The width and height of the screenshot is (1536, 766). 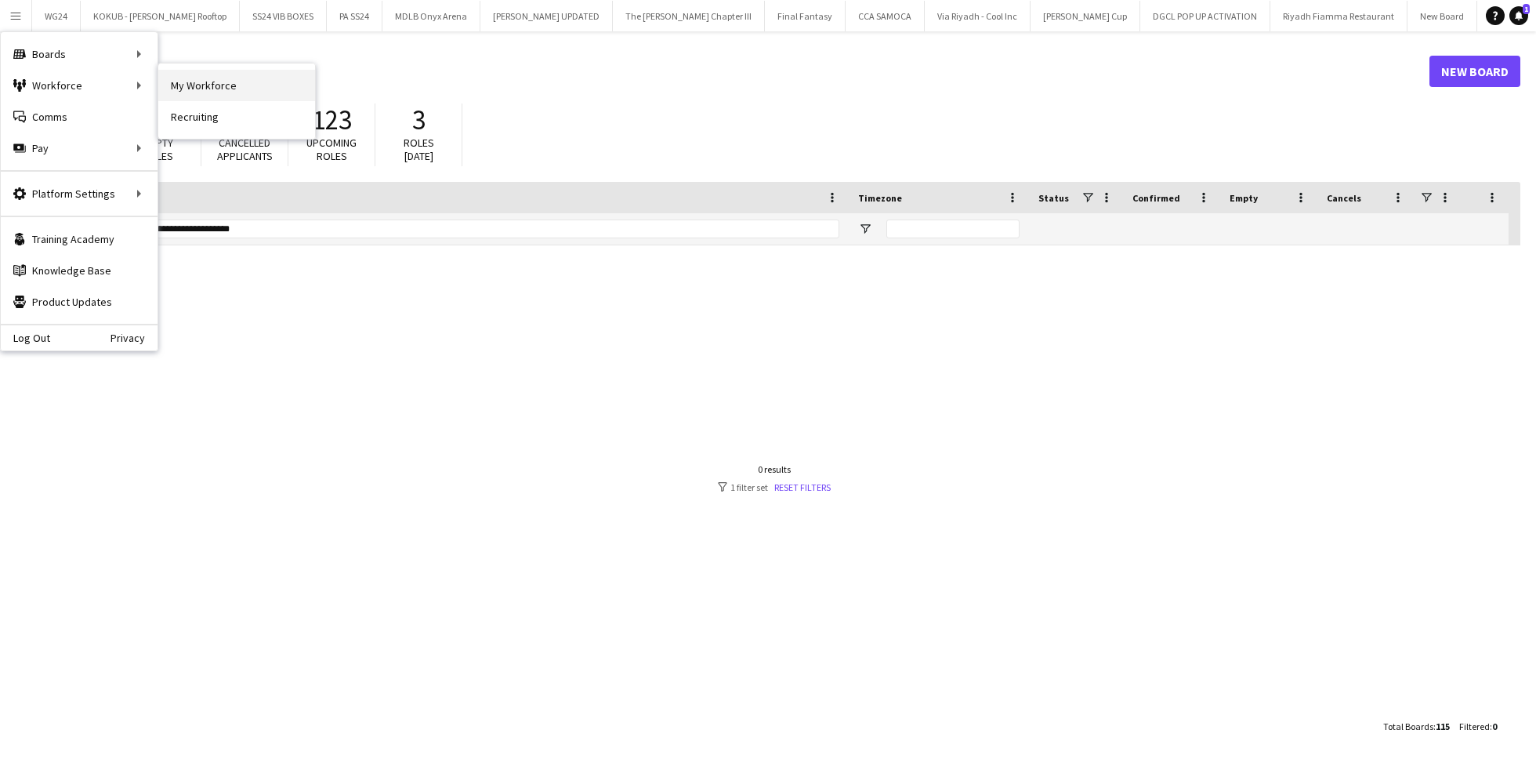 What do you see at coordinates (728, 71) in the screenshot?
I see `h1: Boards` at bounding box center [728, 71].